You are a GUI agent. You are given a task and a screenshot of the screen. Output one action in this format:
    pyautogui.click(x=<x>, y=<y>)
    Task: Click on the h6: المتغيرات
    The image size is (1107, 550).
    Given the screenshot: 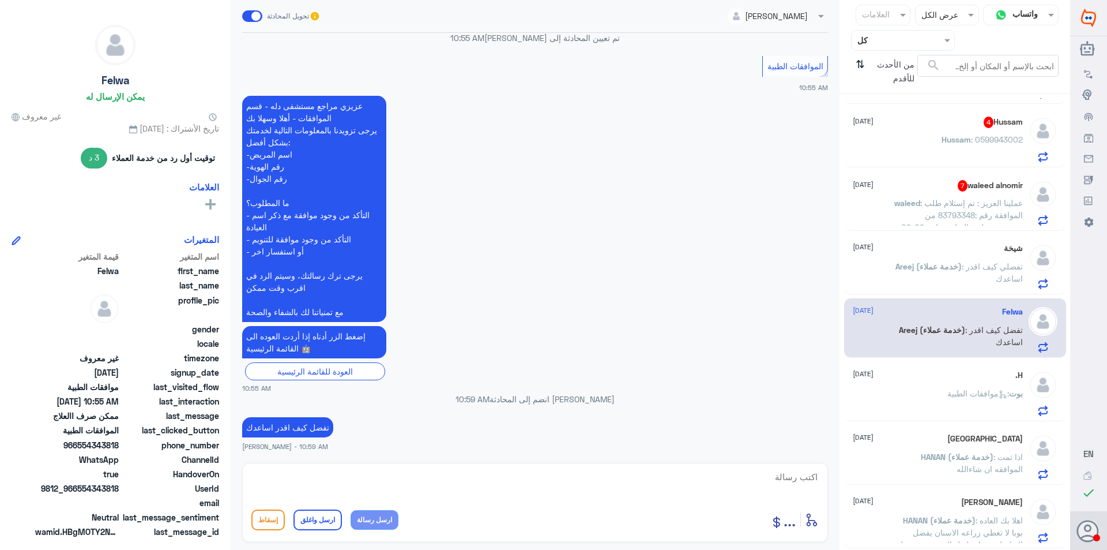 What is the action you would take?
    pyautogui.click(x=201, y=239)
    